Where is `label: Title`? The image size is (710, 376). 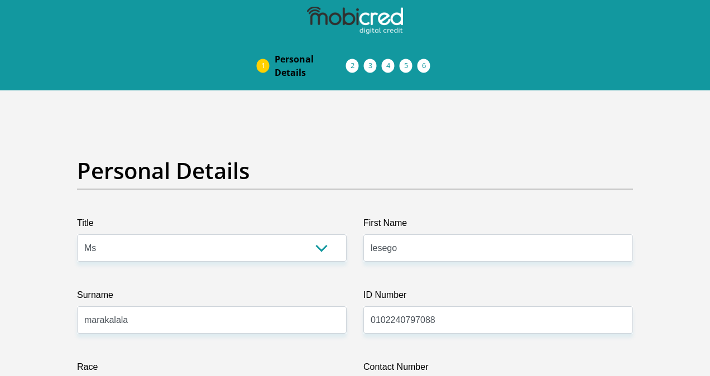
label: Title is located at coordinates (211, 225).